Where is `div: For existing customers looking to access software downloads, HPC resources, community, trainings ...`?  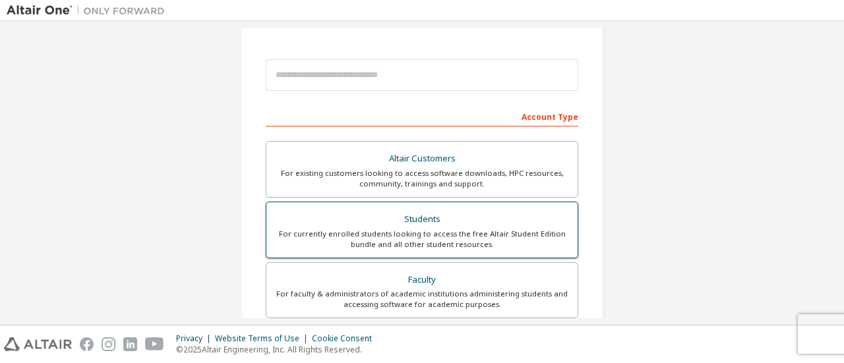
div: For existing customers looking to access software downloads, HPC resources, community, trainings ... is located at coordinates (422, 179).